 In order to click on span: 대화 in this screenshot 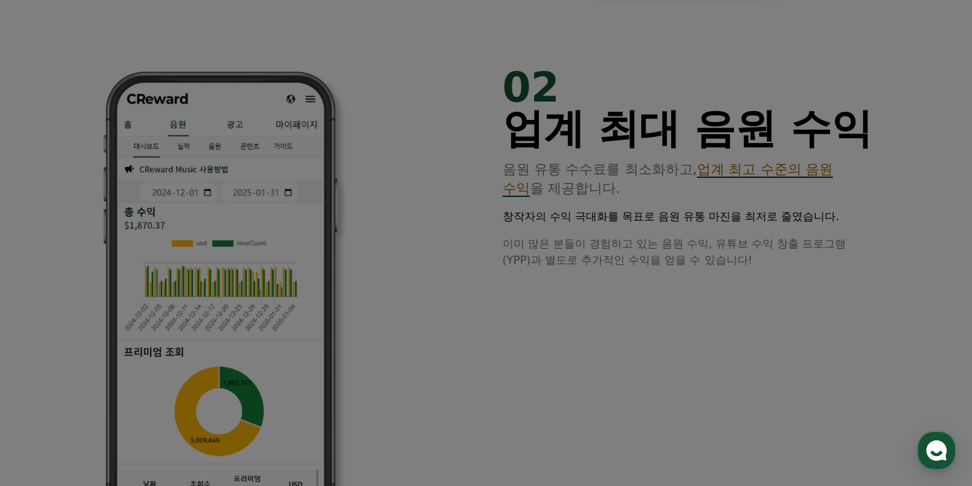, I will do `click(133, 400)`.